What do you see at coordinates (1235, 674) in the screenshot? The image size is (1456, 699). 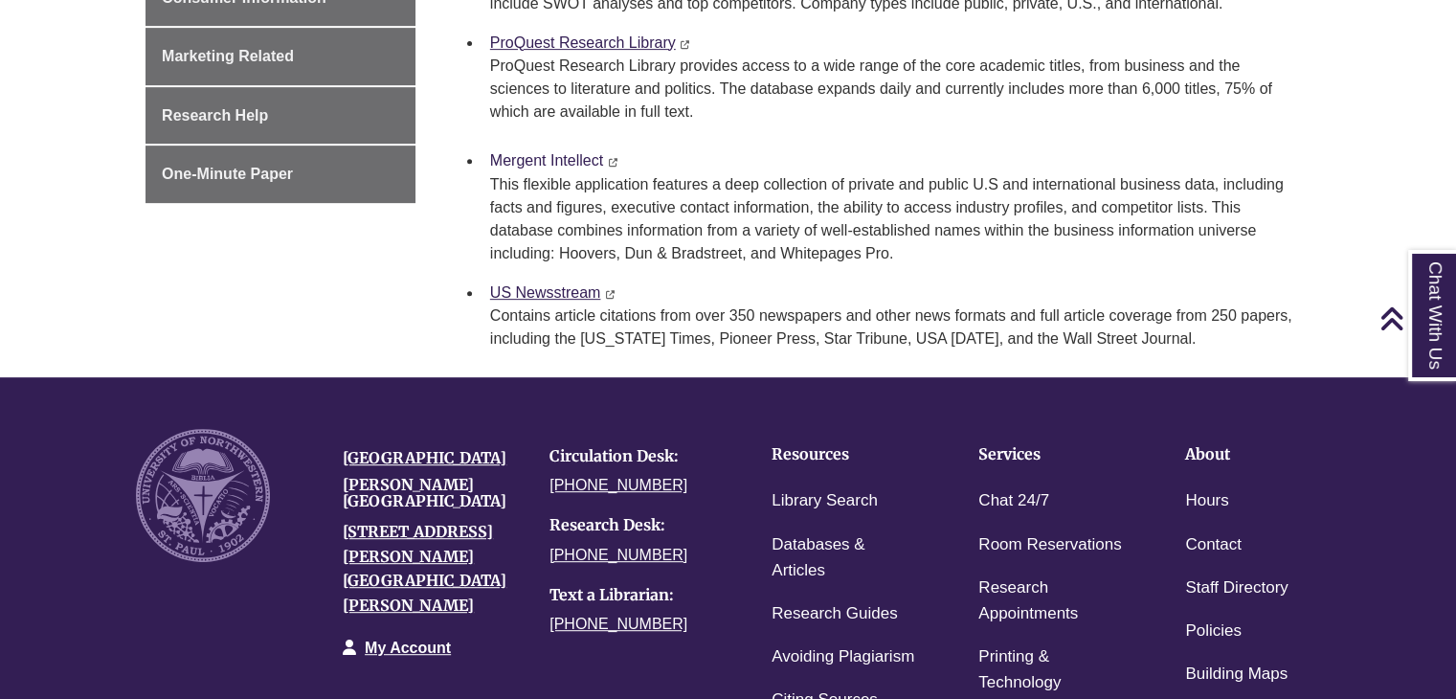 I see `a: Building Maps` at bounding box center [1235, 674].